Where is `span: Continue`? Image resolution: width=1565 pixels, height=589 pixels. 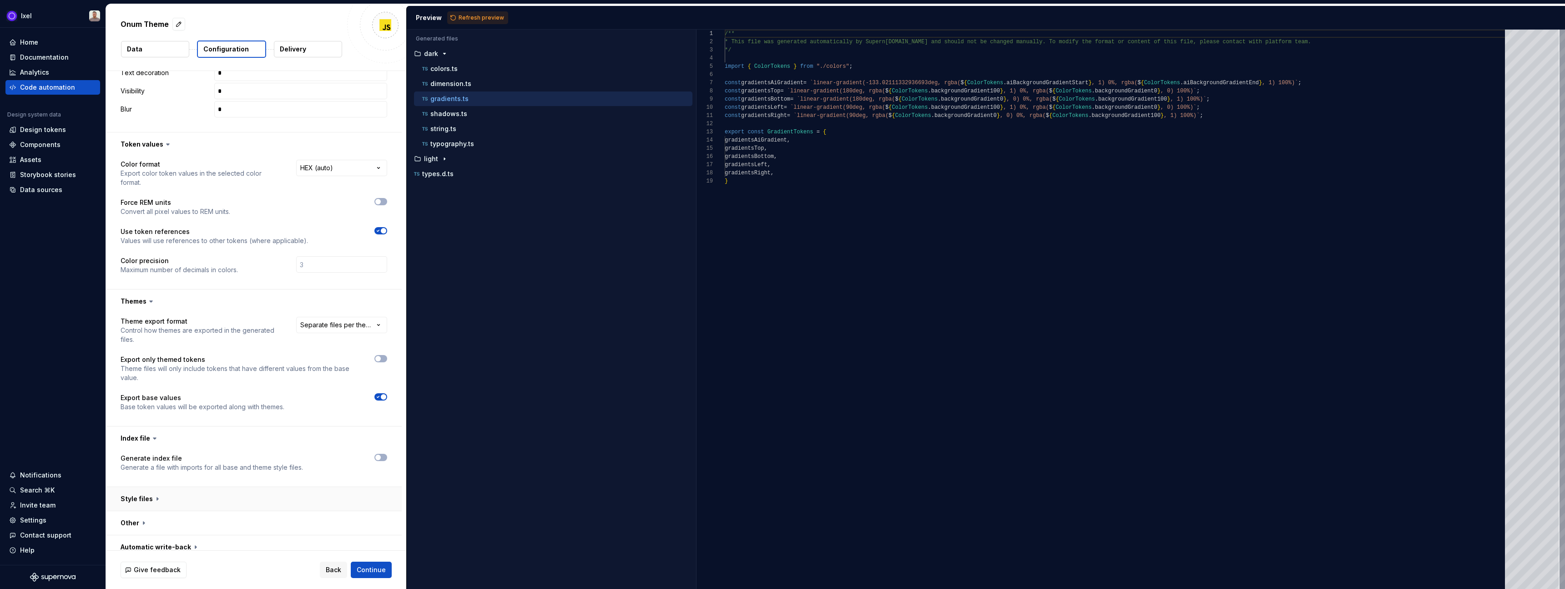 span: Continue is located at coordinates (371, 570).